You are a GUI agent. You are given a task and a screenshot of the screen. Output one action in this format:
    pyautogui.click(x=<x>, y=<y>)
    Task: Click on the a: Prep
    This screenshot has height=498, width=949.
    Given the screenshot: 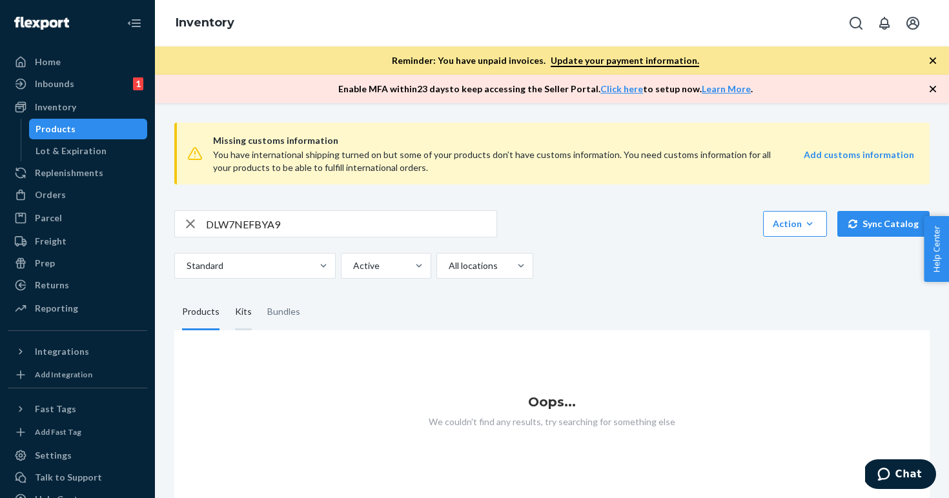 What is the action you would take?
    pyautogui.click(x=77, y=263)
    